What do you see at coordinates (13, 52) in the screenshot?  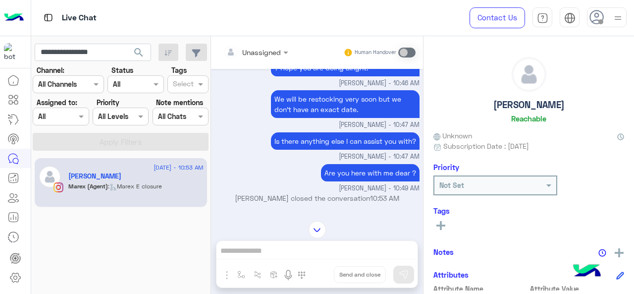 I see `img: 317874714732967` at bounding box center [13, 52].